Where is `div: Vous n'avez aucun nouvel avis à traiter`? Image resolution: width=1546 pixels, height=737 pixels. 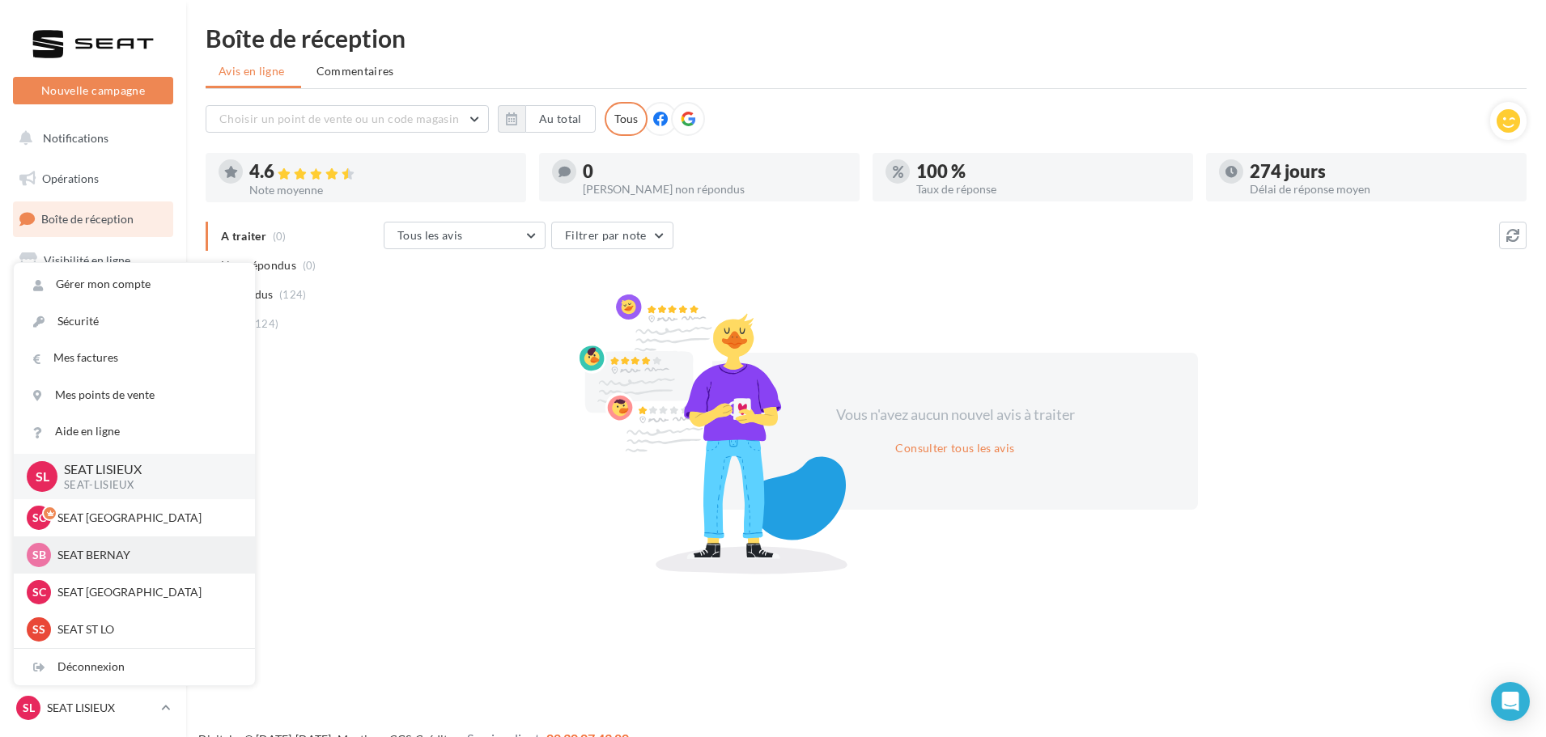 div: Vous n'avez aucun nouvel avis à traiter is located at coordinates (955, 415).